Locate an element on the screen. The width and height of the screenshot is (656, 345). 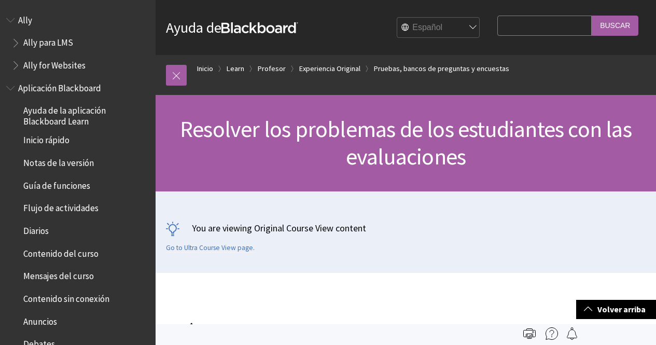
span: Ally para LMS is located at coordinates (48, 41).